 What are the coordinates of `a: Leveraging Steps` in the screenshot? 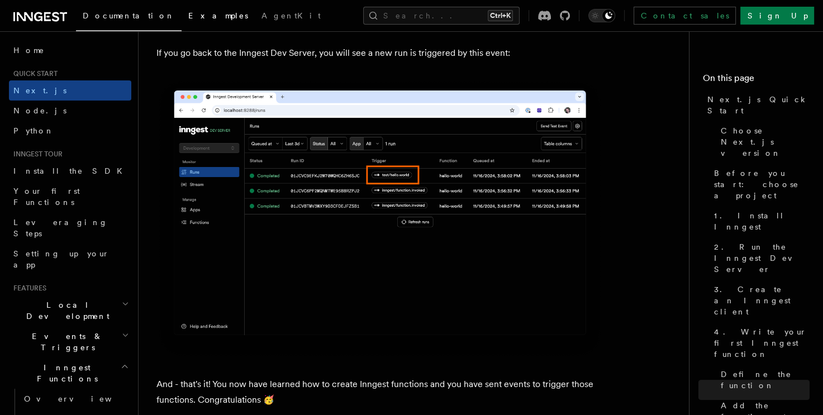 It's located at (70, 228).